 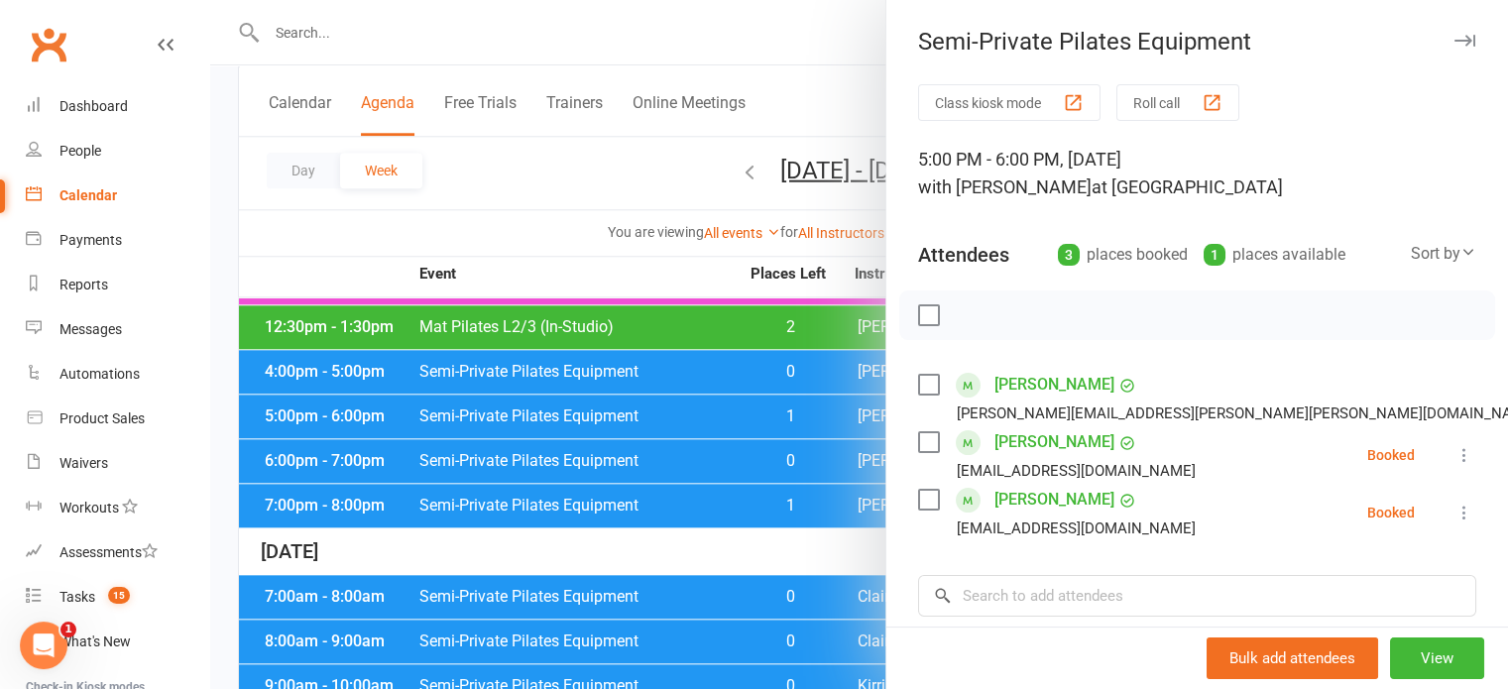 I want to click on a: Assessments, so click(x=117, y=552).